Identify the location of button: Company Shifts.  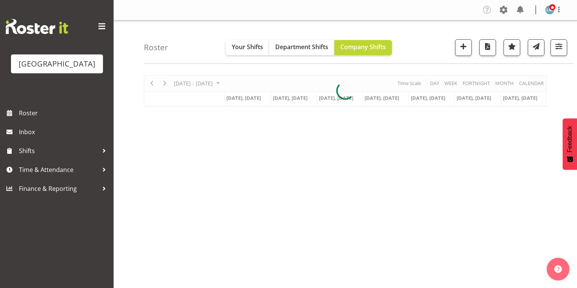
(363, 48).